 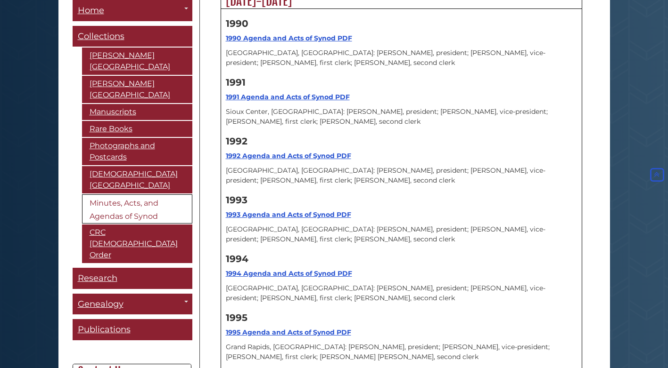 I want to click on span: Genealogy, so click(x=100, y=304).